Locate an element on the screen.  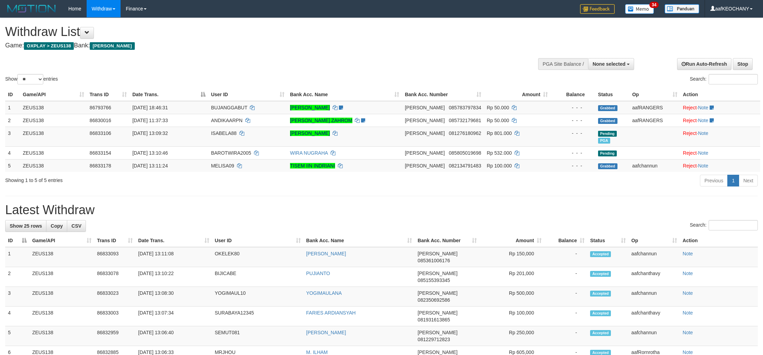
h4: Game: Bank: is located at coordinates (253, 46).